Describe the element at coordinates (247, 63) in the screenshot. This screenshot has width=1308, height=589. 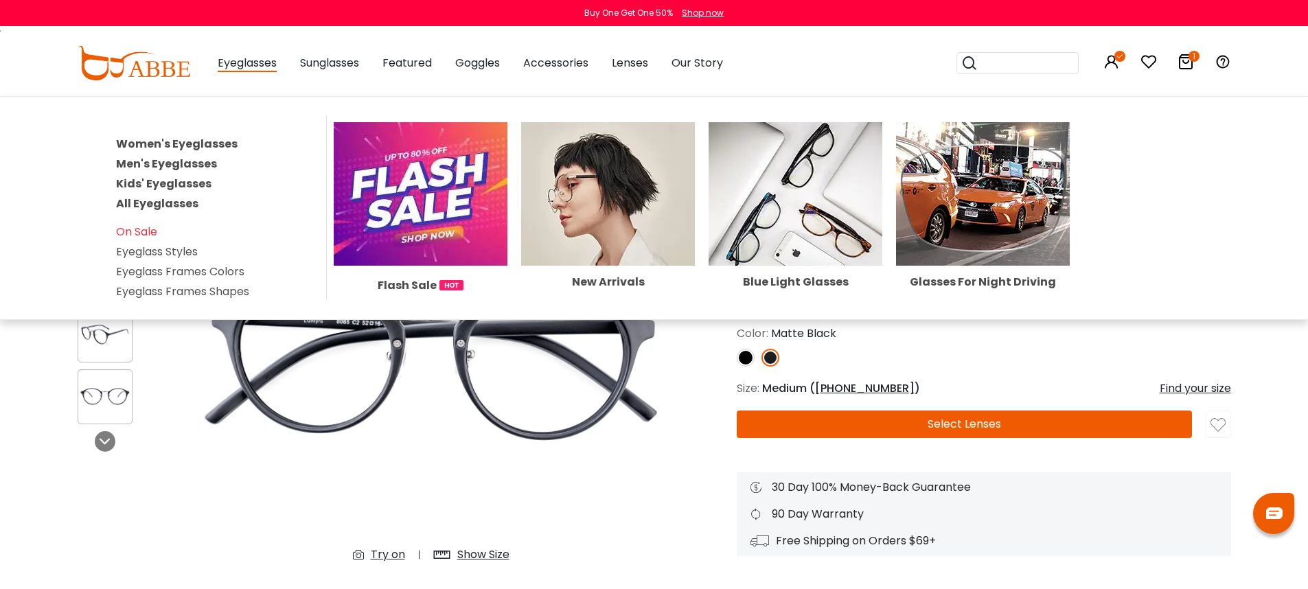
I see `span: Eyeglasses` at that location.